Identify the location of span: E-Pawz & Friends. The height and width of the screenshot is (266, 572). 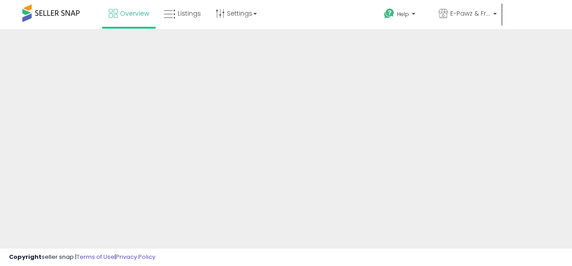
(470, 13).